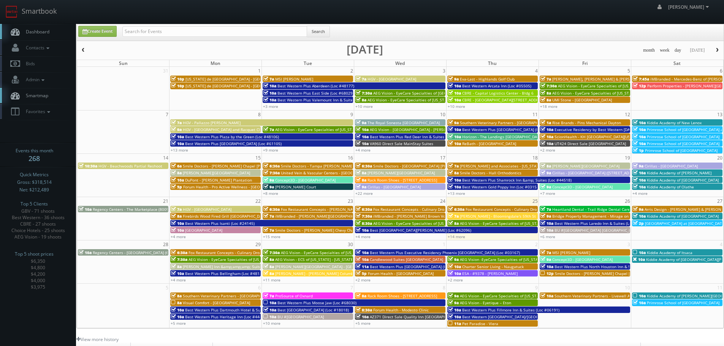  What do you see at coordinates (609, 267) in the screenshot?
I see `span: Best Western Plus North Houston Inn & Suites (Loc #44475)` at bounding box center [609, 267].